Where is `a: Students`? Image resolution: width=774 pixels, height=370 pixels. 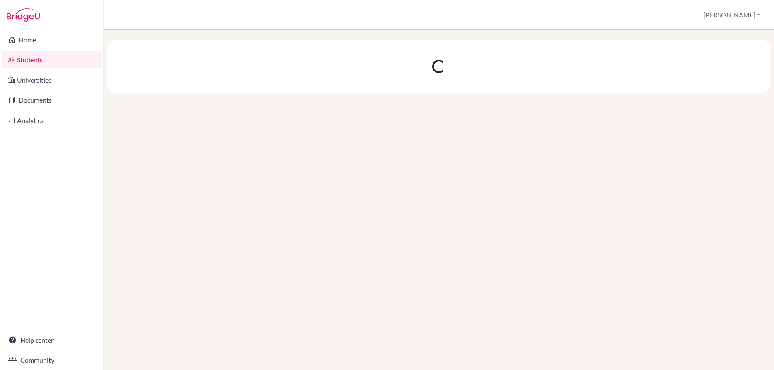 a: Students is located at coordinates (51, 60).